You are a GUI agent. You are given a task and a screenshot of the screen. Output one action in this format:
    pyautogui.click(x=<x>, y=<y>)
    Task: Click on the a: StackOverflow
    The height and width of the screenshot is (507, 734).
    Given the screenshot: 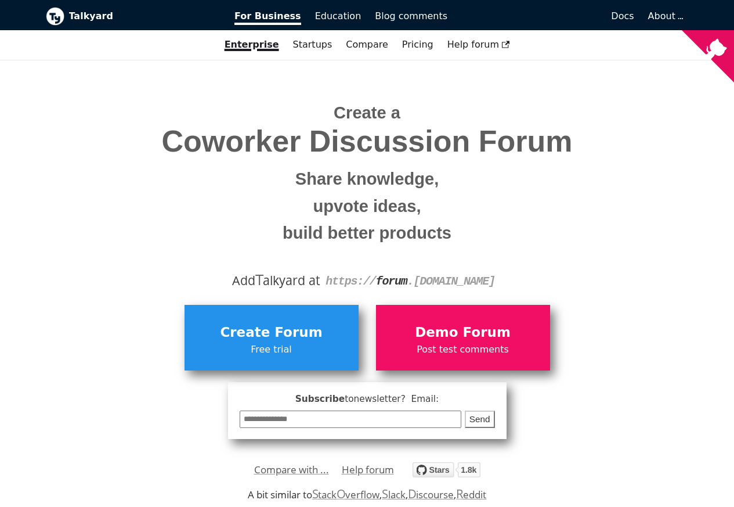 What is the action you would take?
    pyautogui.click(x=346, y=494)
    